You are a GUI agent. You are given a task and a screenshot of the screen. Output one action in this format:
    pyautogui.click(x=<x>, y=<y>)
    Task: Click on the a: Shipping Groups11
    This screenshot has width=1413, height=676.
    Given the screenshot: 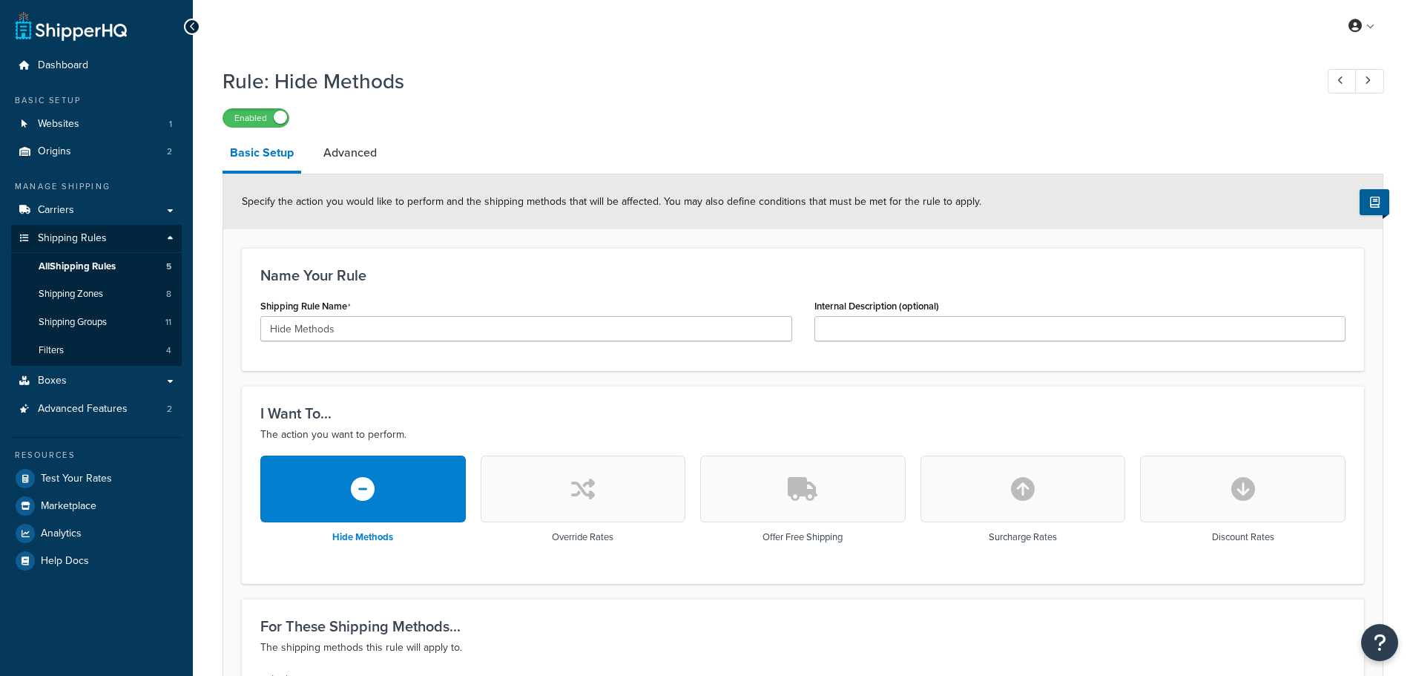 What is the action you would take?
    pyautogui.click(x=96, y=322)
    